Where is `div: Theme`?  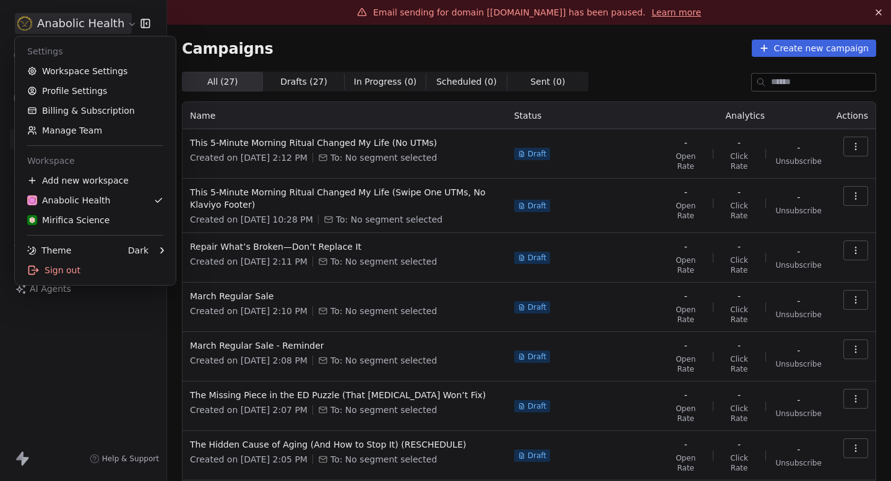 div: Theme is located at coordinates (49, 251).